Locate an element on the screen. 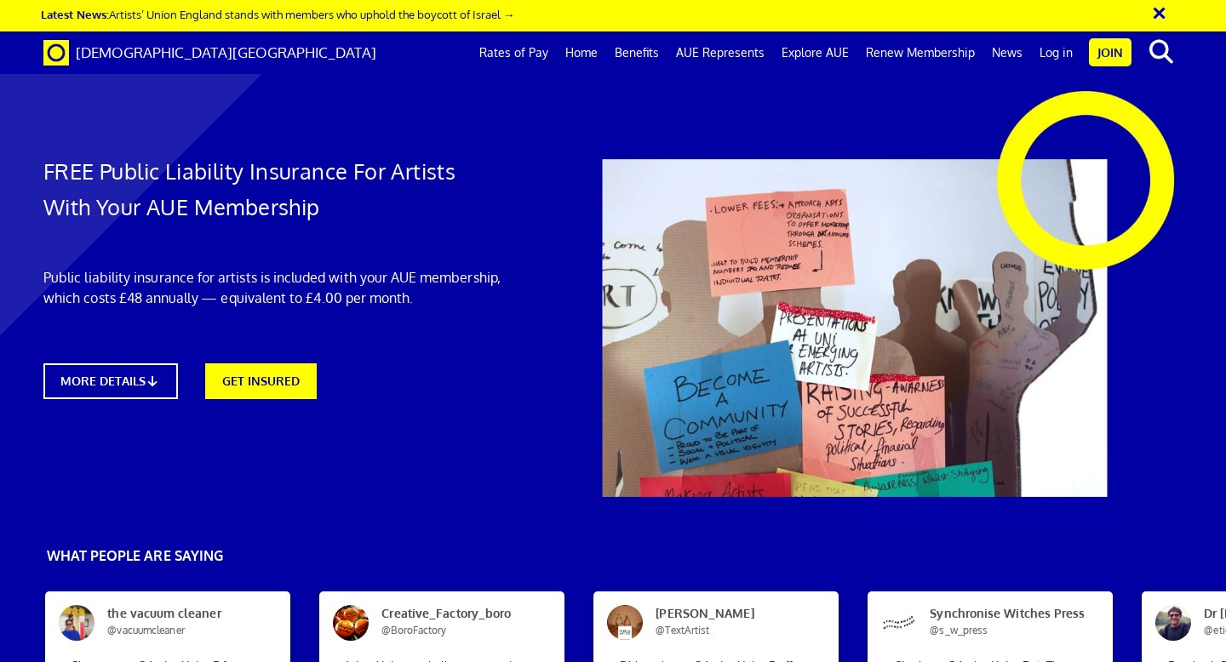  a: News is located at coordinates (1007, 53).